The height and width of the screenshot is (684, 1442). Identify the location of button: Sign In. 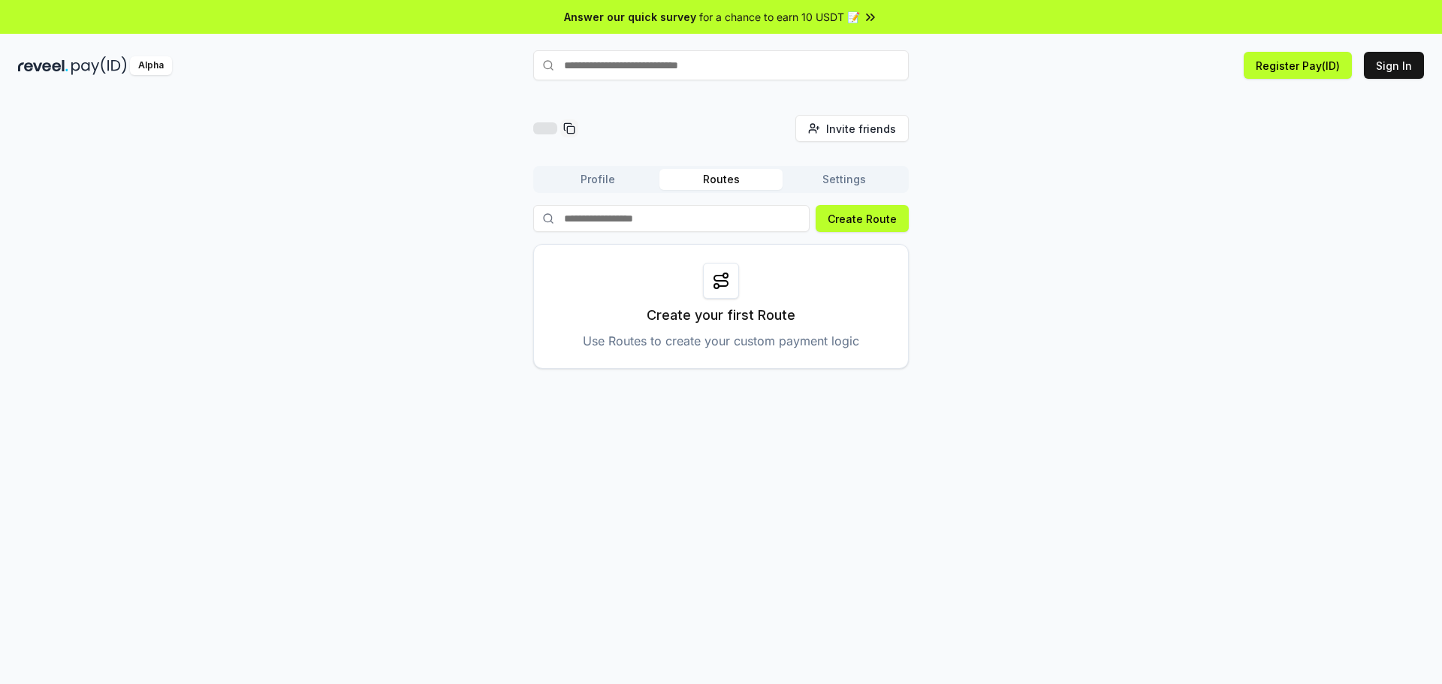
(1394, 65).